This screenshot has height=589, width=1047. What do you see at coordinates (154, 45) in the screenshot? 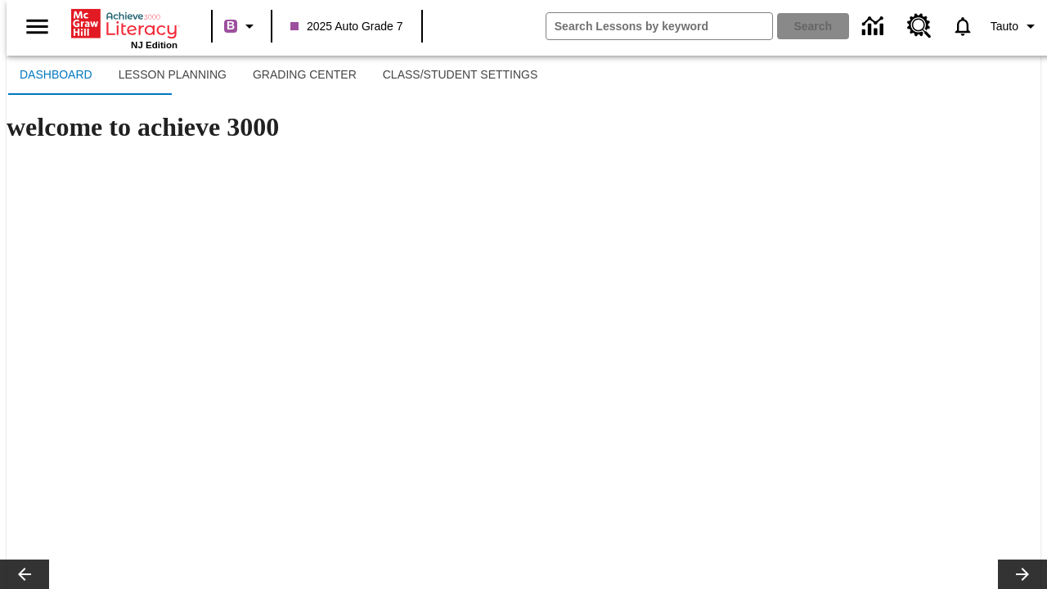
I see `span: NJ Edition` at bounding box center [154, 45].